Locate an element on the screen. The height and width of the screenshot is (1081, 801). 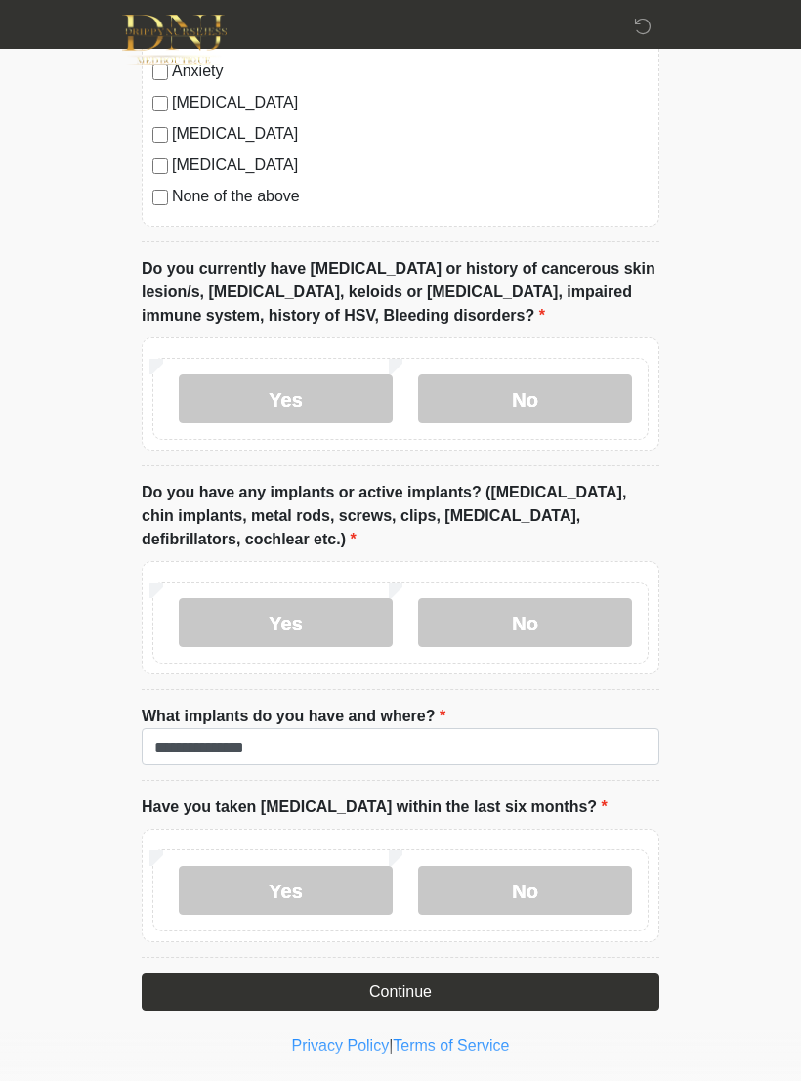
button: Continue is located at coordinates (401, 992).